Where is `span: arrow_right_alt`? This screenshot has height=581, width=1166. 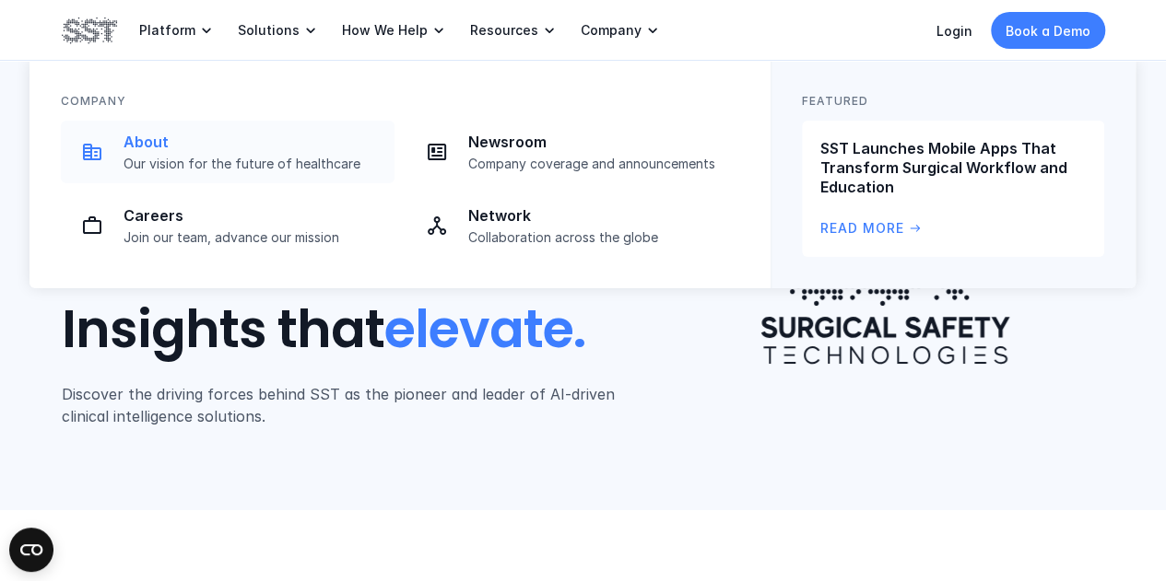
span: arrow_right_alt is located at coordinates (915, 229).